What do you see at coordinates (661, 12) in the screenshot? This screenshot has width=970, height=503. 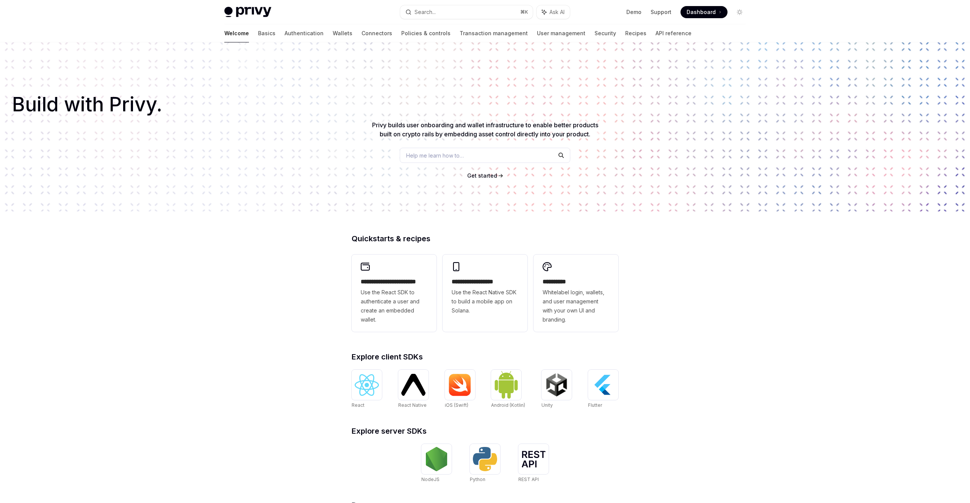 I see `a: Support` at bounding box center [661, 12].